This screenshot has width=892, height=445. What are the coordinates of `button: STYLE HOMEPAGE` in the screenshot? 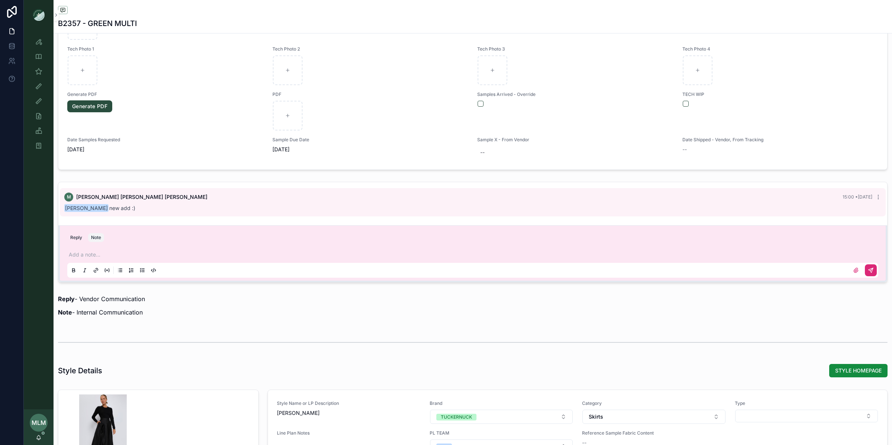 It's located at (858, 371).